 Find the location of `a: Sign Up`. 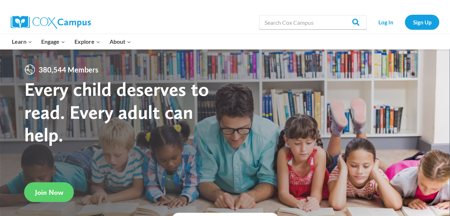

a: Sign Up is located at coordinates (422, 22).